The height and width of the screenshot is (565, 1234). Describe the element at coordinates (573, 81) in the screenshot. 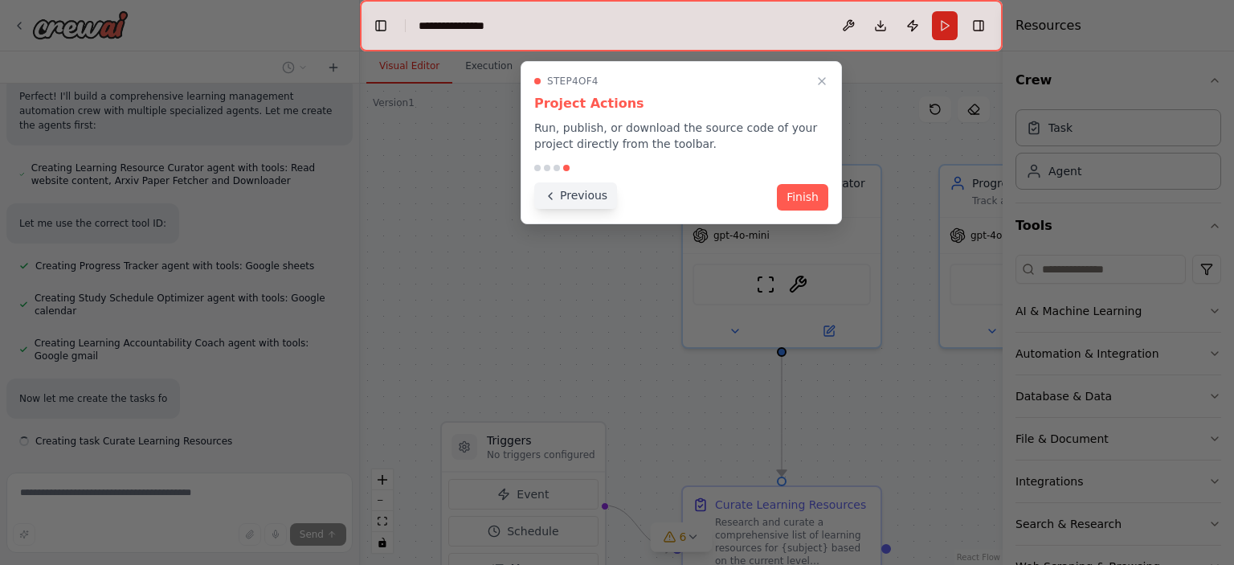

I see `span: Step 4 of 4` at that location.